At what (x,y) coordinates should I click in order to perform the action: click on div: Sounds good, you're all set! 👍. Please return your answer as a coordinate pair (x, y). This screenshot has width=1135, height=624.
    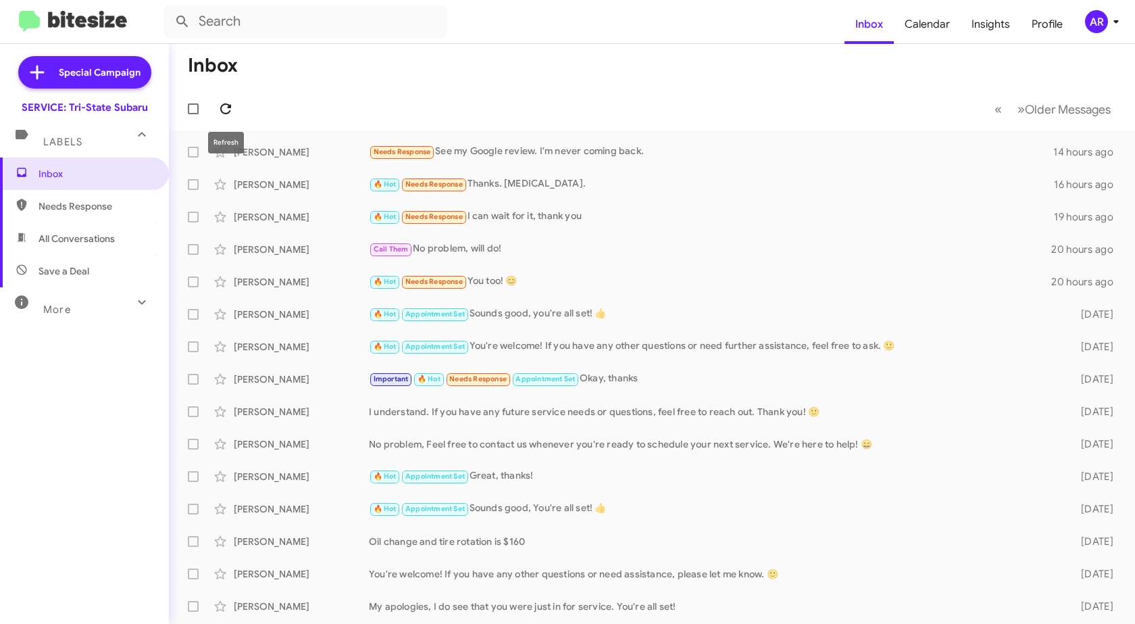
    Looking at the image, I should click on (716, 314).